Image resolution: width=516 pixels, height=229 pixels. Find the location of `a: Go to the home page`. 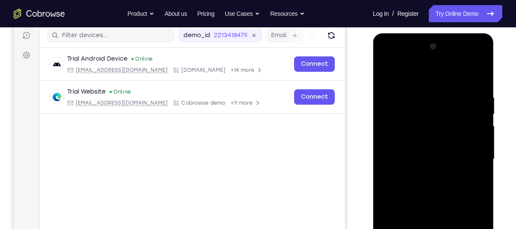

a: Go to the home page is located at coordinates (39, 14).